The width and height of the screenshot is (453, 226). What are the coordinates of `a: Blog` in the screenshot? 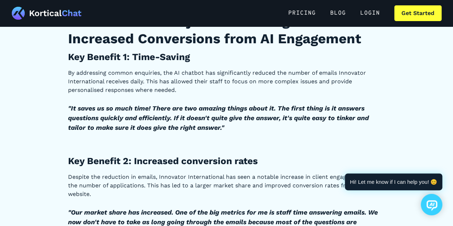 It's located at (338, 13).